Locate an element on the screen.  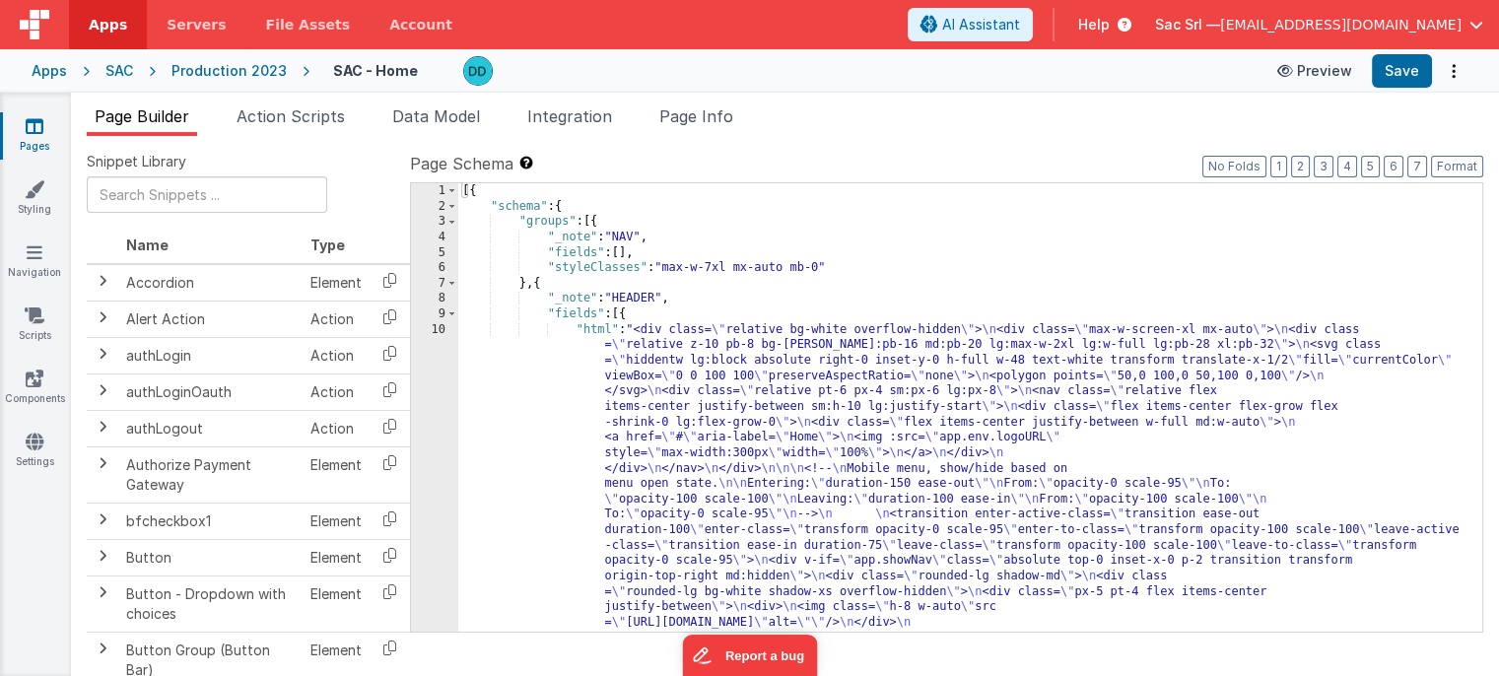
div: 3 is located at coordinates (435, 222).